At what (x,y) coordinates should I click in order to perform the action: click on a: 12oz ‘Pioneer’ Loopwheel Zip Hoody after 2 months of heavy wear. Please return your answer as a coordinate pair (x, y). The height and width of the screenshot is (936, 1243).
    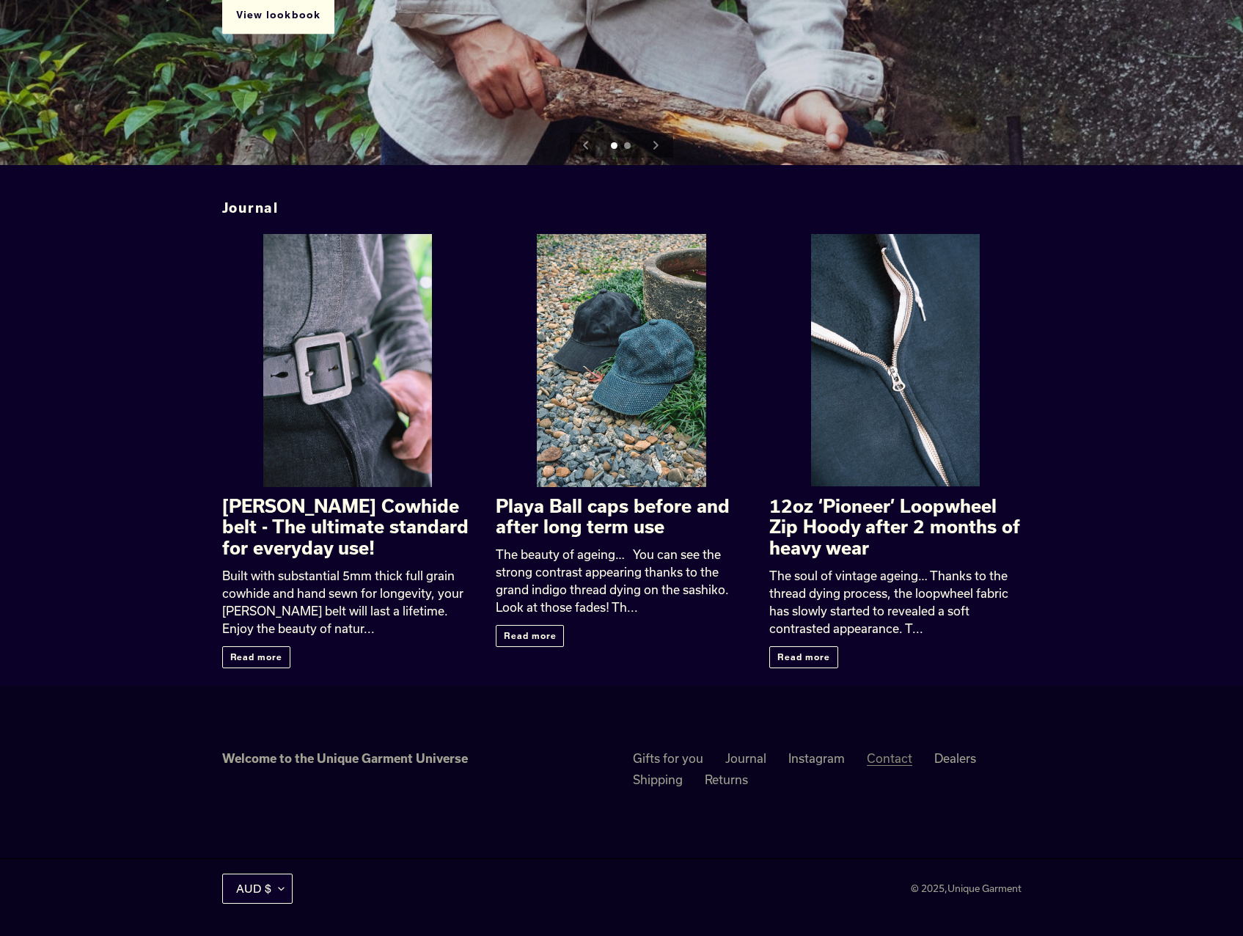
    Looking at the image, I should click on (895, 396).